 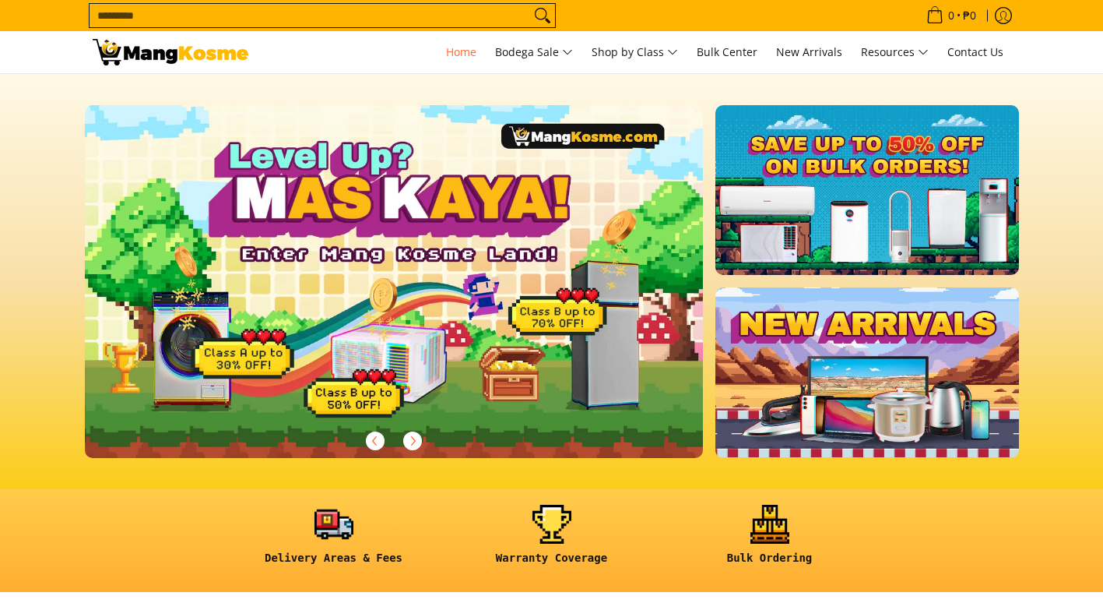 What do you see at coordinates (534, 52) in the screenshot?
I see `span: Bodega Sale` at bounding box center [534, 52].